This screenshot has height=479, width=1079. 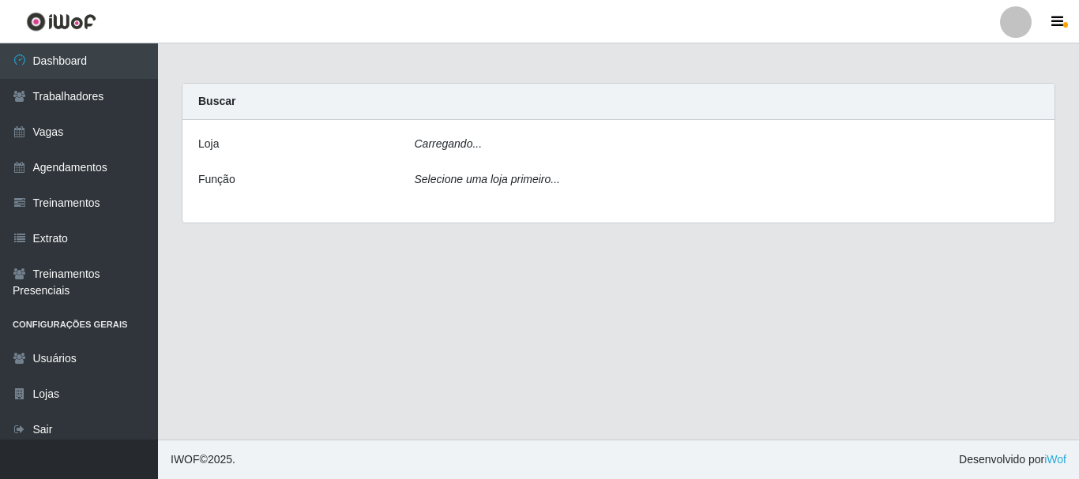 What do you see at coordinates (1055, 460) in the screenshot?
I see `a: iWof` at bounding box center [1055, 460].